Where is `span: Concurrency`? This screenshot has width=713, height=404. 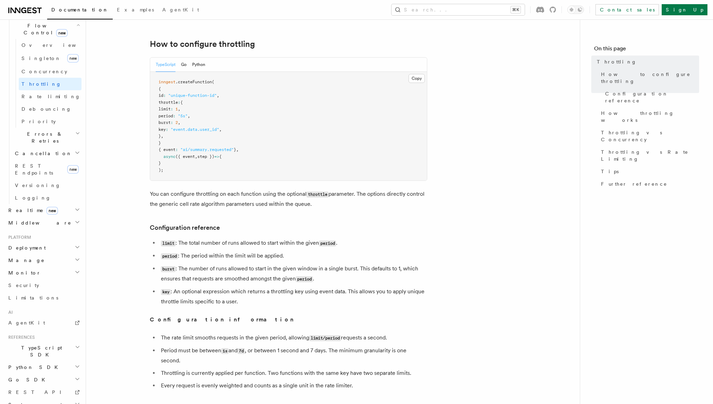 span: Concurrency is located at coordinates (44, 71).